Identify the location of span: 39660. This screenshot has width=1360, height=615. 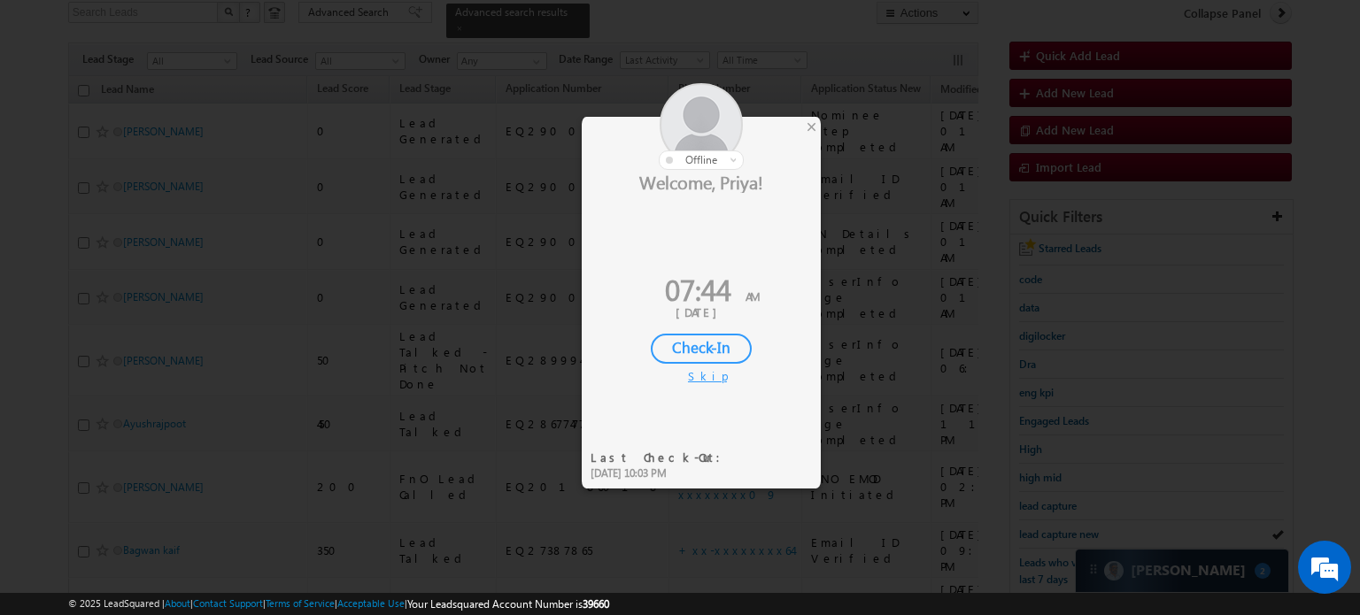
(596, 604).